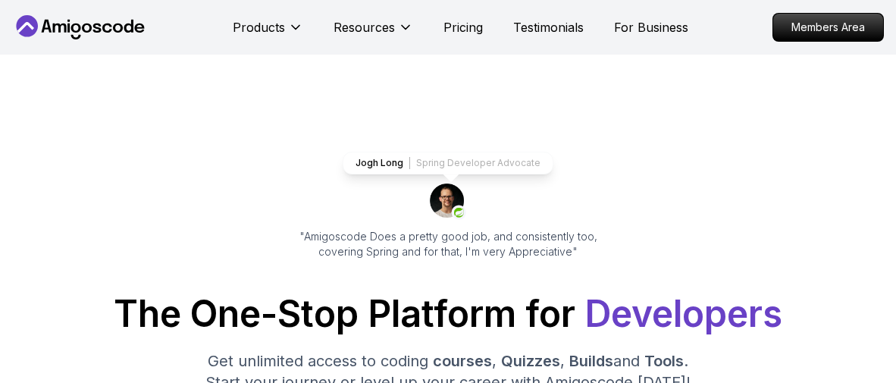  Describe the element at coordinates (548, 27) in the screenshot. I see `p: Testimonials` at that location.